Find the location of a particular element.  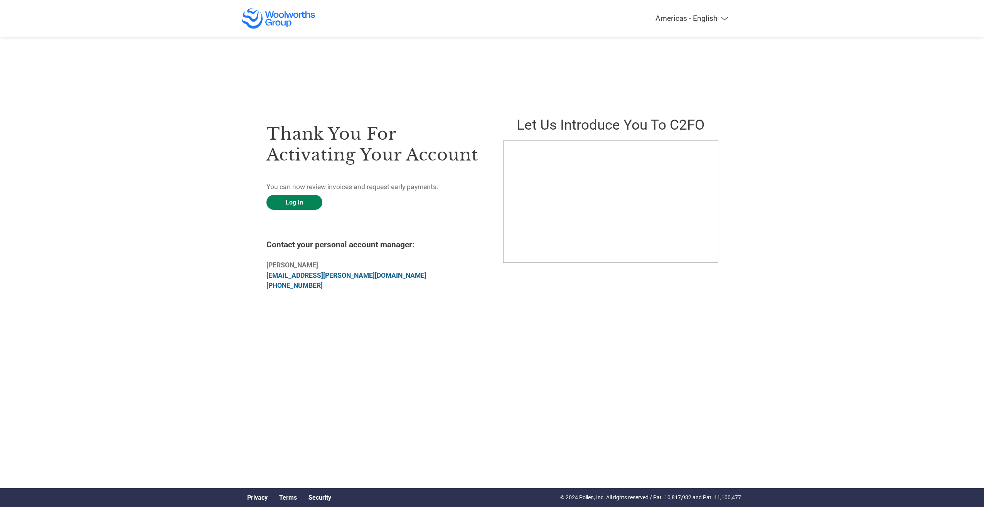

p: You can now review invoices and request early payments. is located at coordinates (374, 187).